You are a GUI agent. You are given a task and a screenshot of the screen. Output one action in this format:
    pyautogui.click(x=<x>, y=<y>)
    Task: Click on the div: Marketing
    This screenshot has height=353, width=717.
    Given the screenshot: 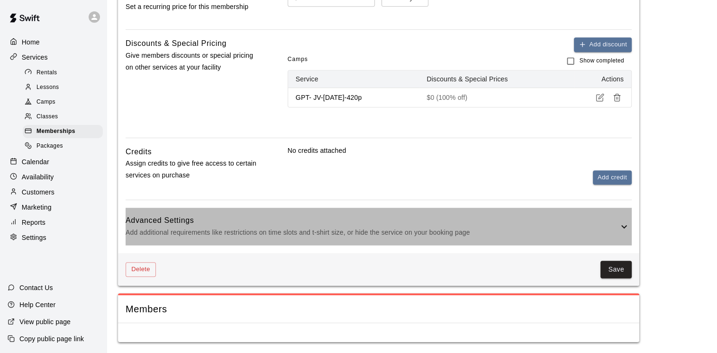 What is the action you would take?
    pyautogui.click(x=53, y=207)
    